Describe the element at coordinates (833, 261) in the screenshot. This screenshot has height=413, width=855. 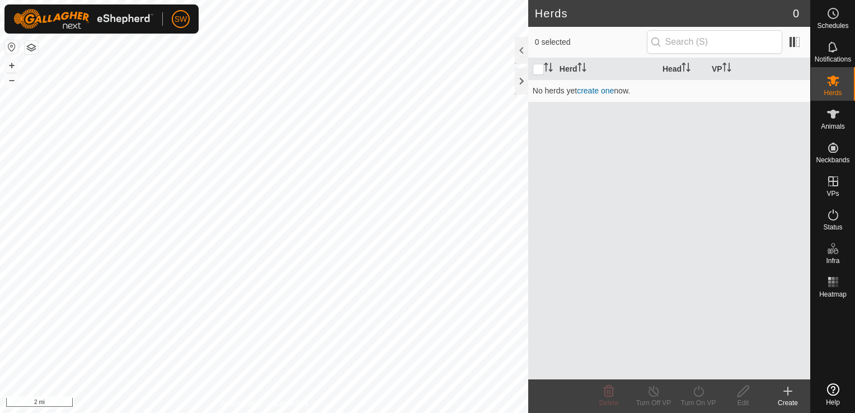
I see `span: Infra` at that location.